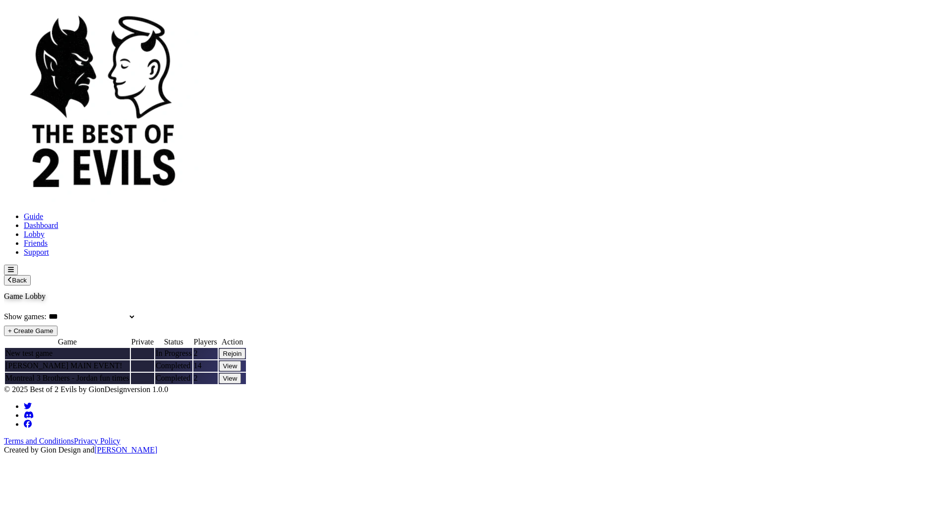  Describe the element at coordinates (174, 342) in the screenshot. I see `th: Status` at that location.